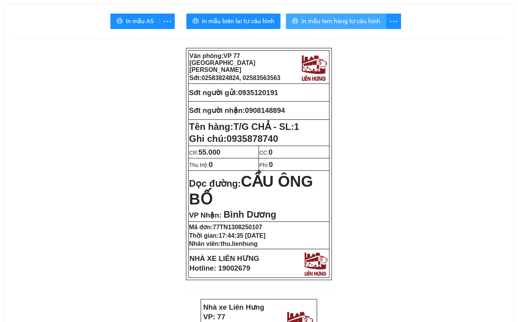 The height and width of the screenshot is (322, 518). I want to click on strong: Dọc đường:, so click(251, 192).